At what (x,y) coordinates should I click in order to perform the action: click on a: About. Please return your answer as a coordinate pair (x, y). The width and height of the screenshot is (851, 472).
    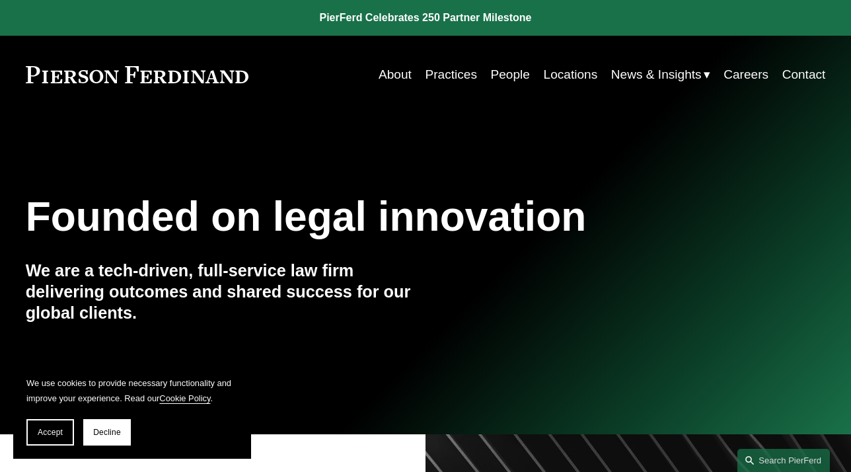
    Looking at the image, I should click on (395, 75).